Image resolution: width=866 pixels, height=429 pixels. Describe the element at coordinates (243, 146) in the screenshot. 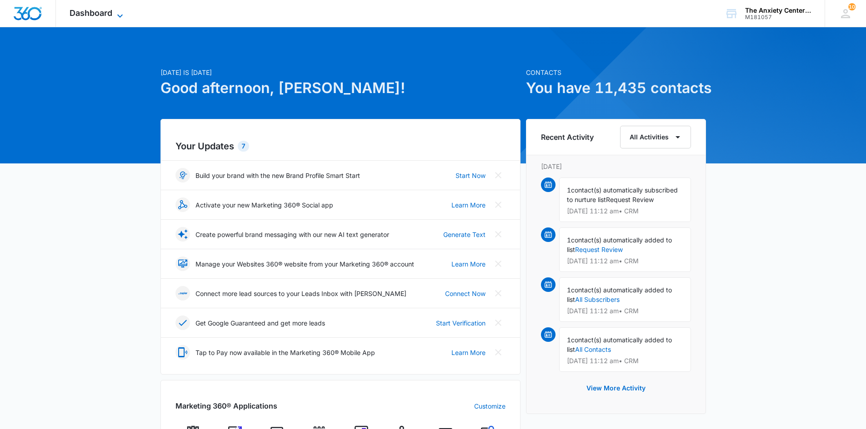

I see `div: 7` at that location.